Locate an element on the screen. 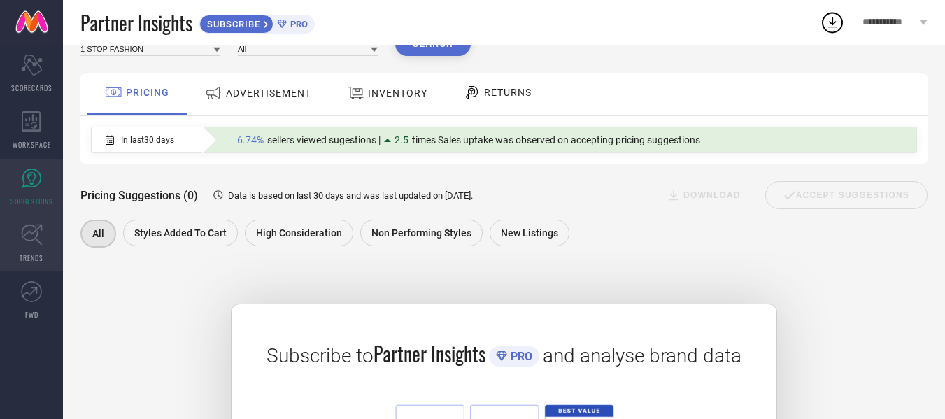  div: Open download list is located at coordinates (832, 22).